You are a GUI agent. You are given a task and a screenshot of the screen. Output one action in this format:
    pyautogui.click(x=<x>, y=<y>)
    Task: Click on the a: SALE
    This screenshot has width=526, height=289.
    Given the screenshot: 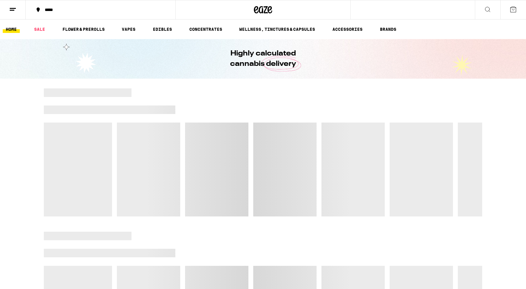 What is the action you would take?
    pyautogui.click(x=40, y=29)
    